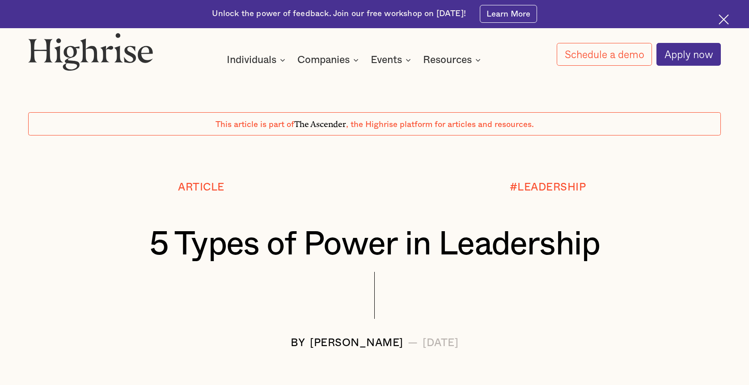 Image resolution: width=749 pixels, height=385 pixels. I want to click on div: Article, so click(201, 188).